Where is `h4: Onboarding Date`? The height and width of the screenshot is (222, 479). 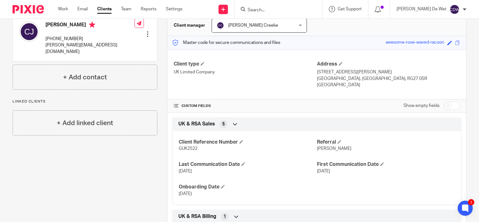
h4: Onboarding Date is located at coordinates (248, 187).